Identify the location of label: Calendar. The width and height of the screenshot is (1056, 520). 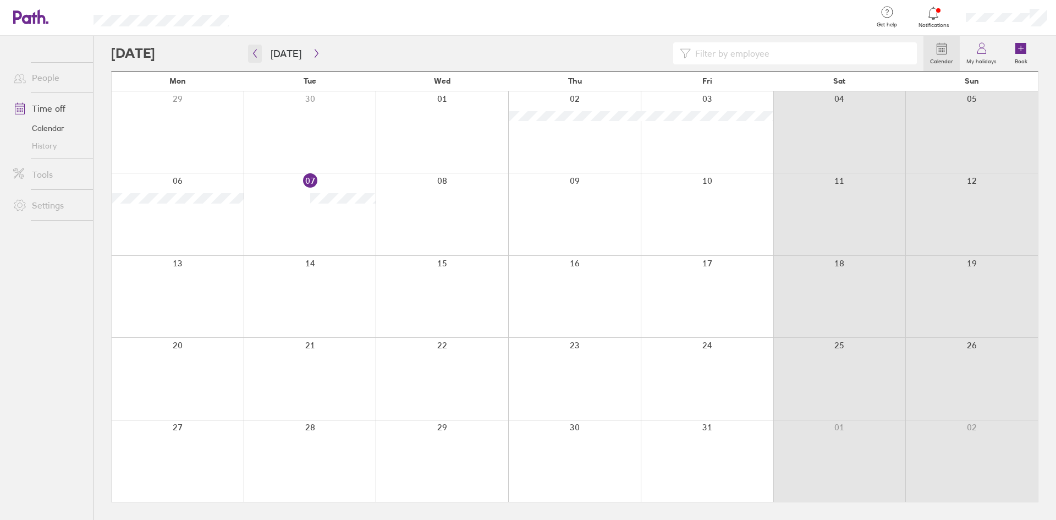
(941, 60).